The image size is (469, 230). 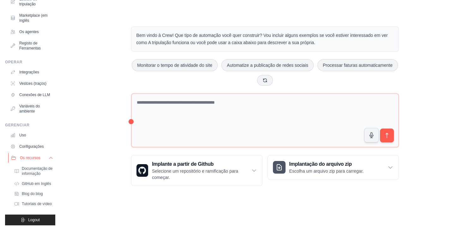 What do you see at coordinates (34, 220) in the screenshot?
I see `span: Logout` at bounding box center [34, 220].